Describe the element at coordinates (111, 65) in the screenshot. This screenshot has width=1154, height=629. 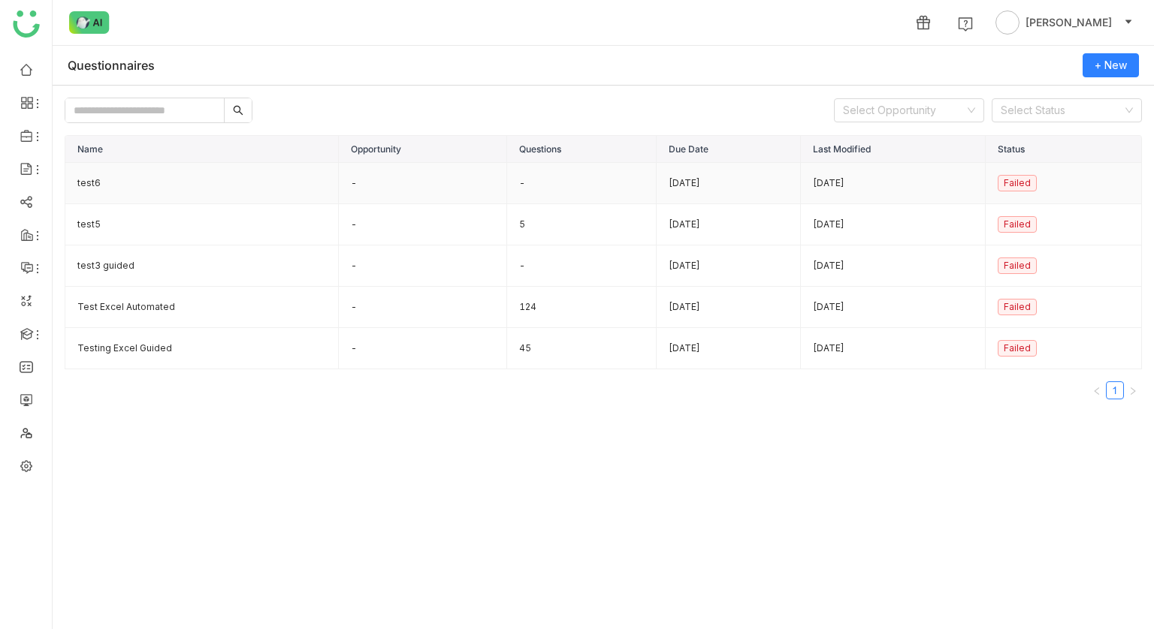
I see `div: Questionnaires` at that location.